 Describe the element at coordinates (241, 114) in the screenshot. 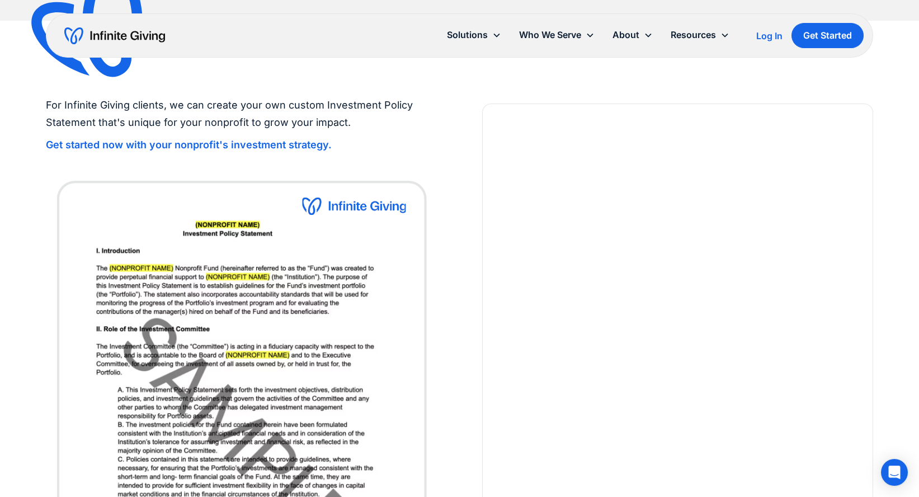

I see `p: For Infinite Giving clients, we can create your own custom Investment Policy Statement that's uni...` at that location.